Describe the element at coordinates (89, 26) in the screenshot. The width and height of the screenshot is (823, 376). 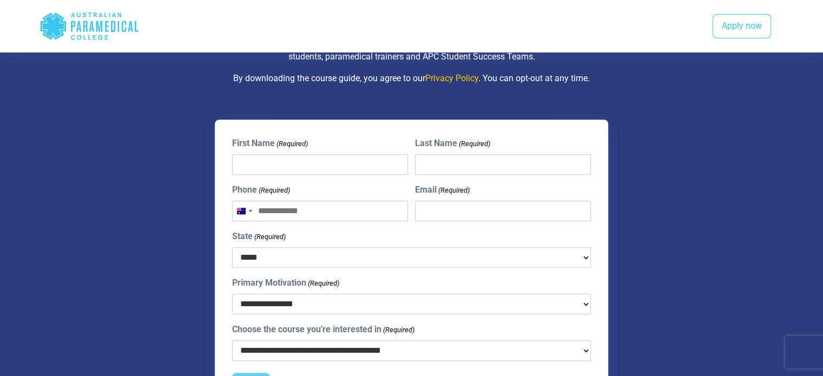
I see `div: Australian Paramedical College` at that location.